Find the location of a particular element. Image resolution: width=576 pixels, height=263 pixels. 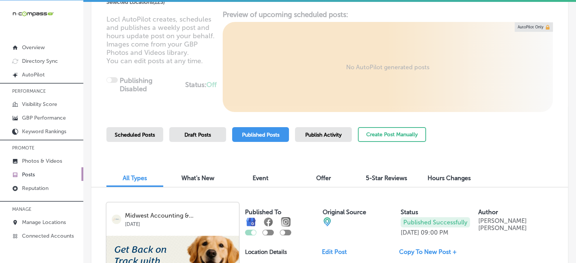

img: logo is located at coordinates (116, 219).